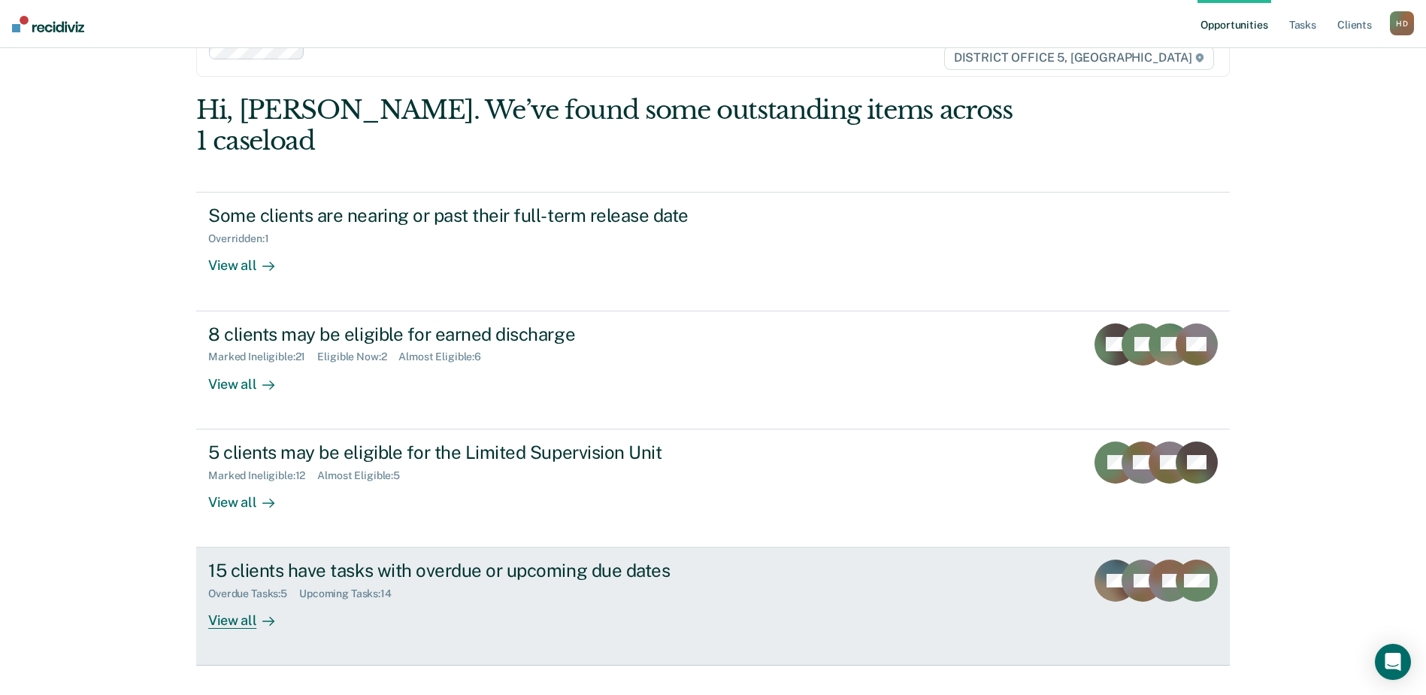 The height and width of the screenshot is (695, 1426). What do you see at coordinates (1393, 662) in the screenshot?
I see `div: Open Intercom Messenger` at bounding box center [1393, 662].